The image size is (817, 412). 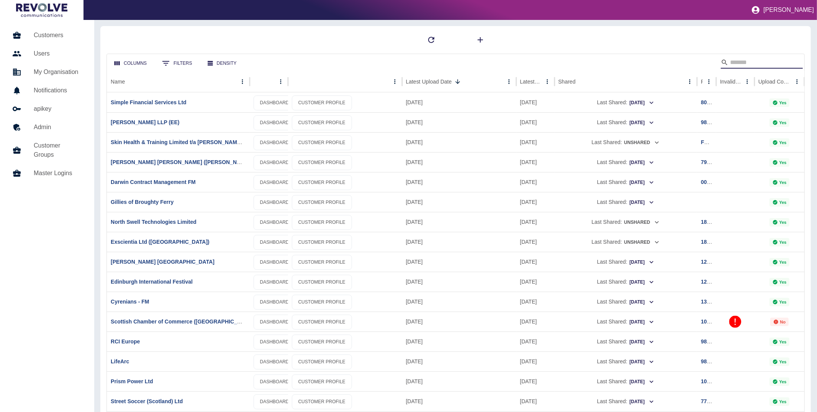 What do you see at coordinates (47, 109) in the screenshot?
I see `a: apikey` at bounding box center [47, 109].